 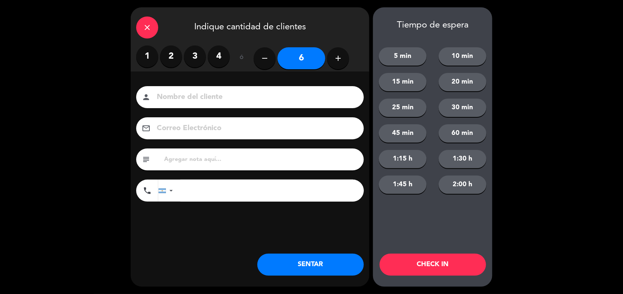 What do you see at coordinates (462, 82) in the screenshot?
I see `button: 20 min` at bounding box center [462, 82].